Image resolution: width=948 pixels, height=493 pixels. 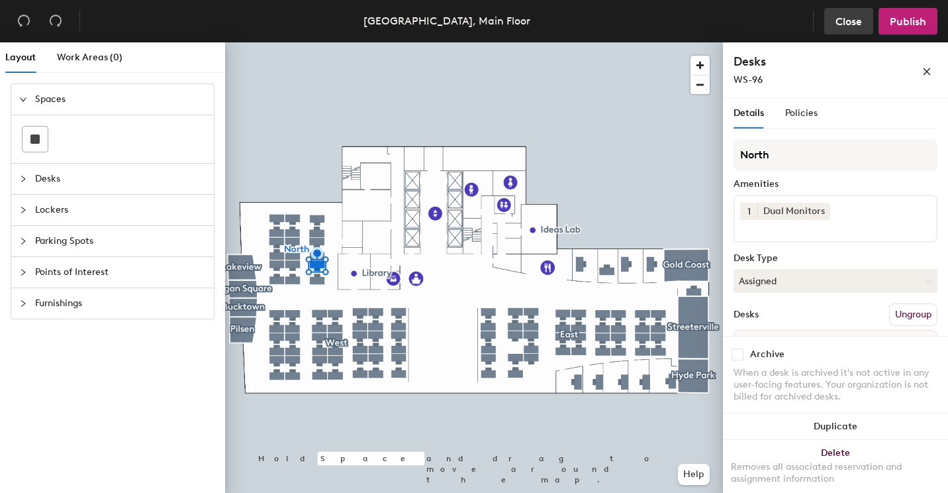 I want to click on div: Removes all associated reservation and assignment information, so click(x=836, y=473).